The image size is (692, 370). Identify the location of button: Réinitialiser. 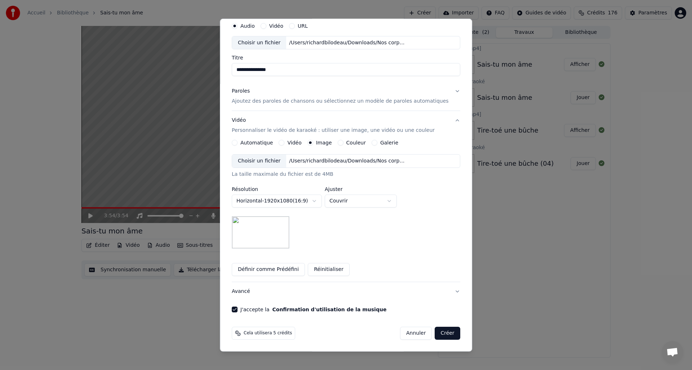
(328, 269).